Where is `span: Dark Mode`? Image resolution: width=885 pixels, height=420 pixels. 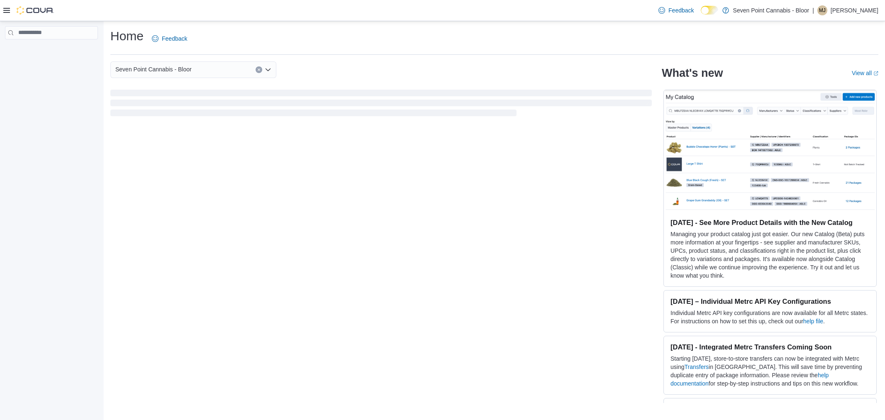
span: Dark Mode is located at coordinates (700, 15).